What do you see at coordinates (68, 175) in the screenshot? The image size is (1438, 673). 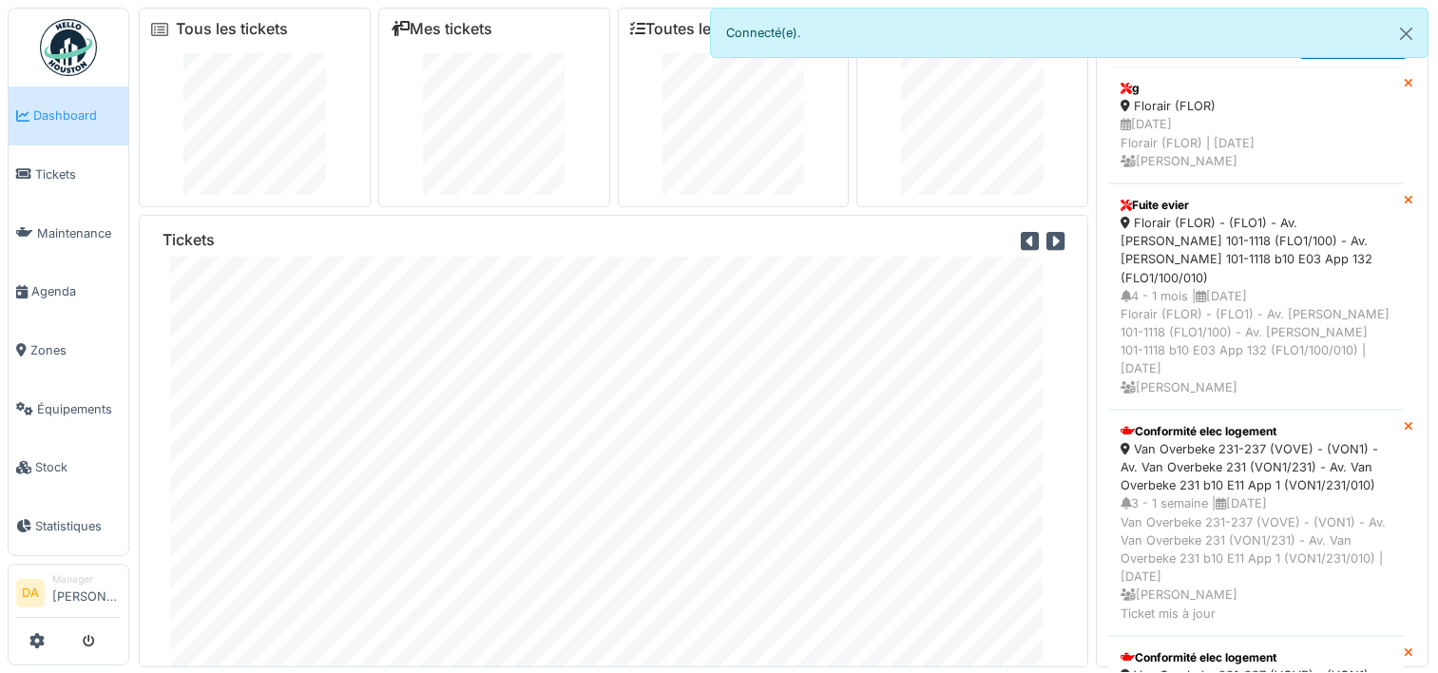 I see `a: Tickets` at bounding box center [68, 175].